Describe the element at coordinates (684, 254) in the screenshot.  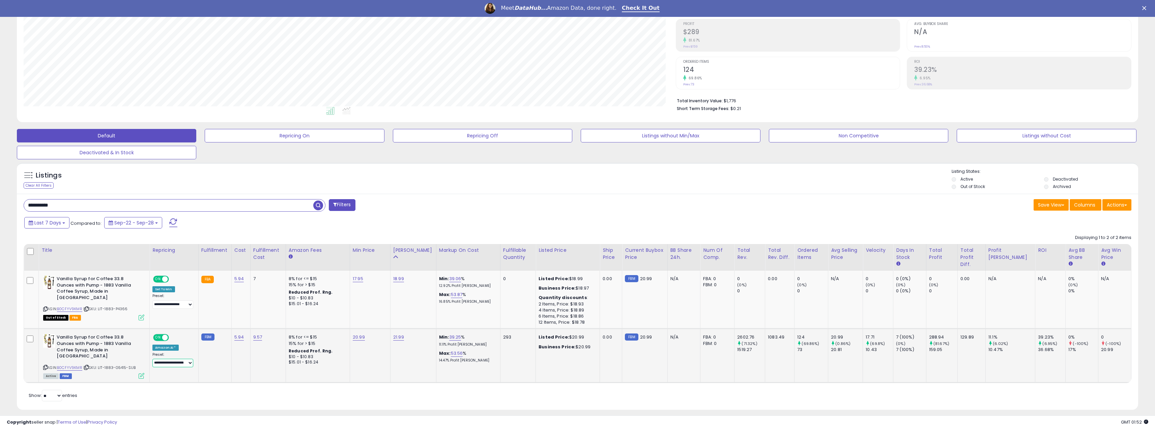
I see `div: BB Share 24h.` at that location.